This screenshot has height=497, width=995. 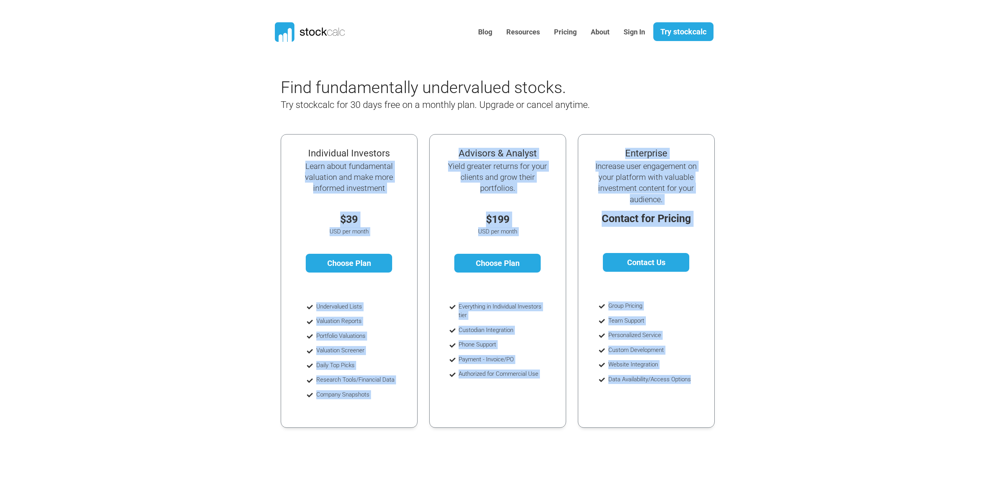 What do you see at coordinates (646, 219) in the screenshot?
I see `p: Contact for Pricing` at bounding box center [646, 219].